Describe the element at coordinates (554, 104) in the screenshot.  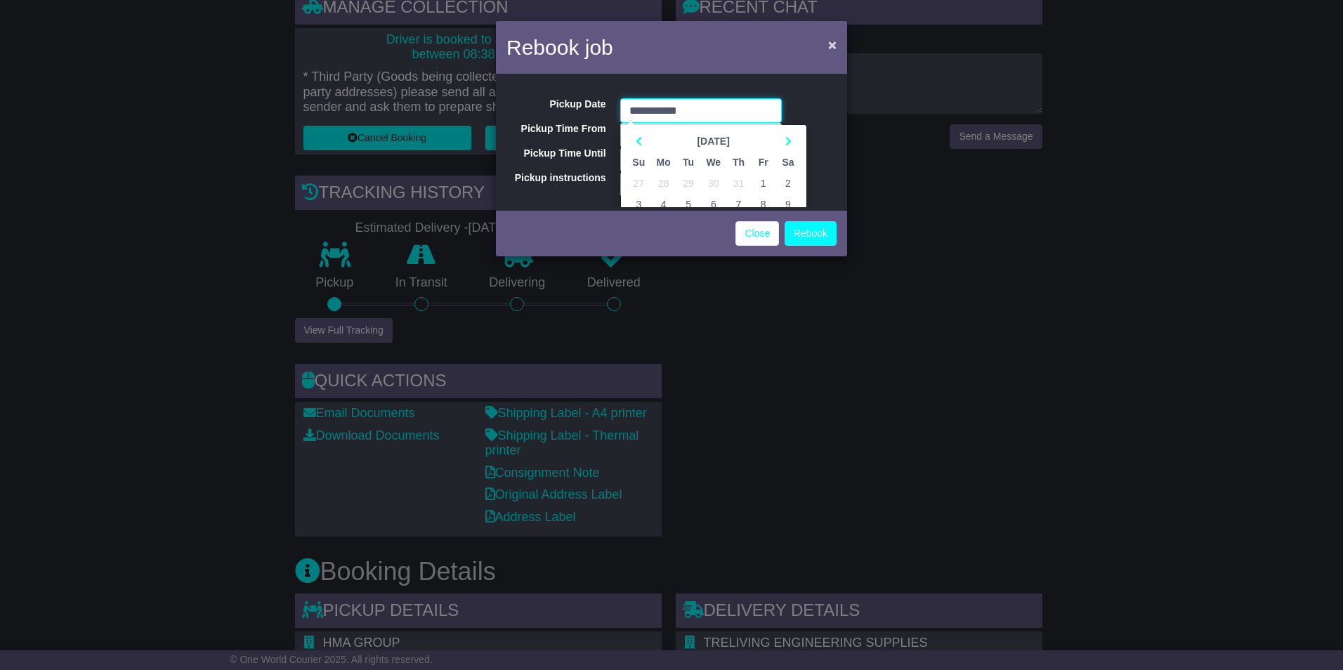
I see `label: Pickup Date` at that location.